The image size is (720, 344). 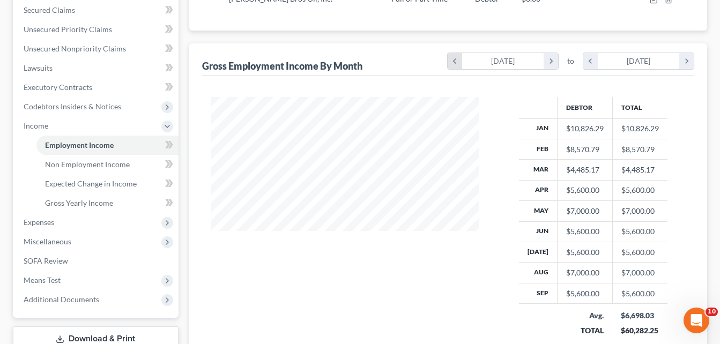 What do you see at coordinates (79, 203) in the screenshot?
I see `span: Gross Yearly Income` at bounding box center [79, 203].